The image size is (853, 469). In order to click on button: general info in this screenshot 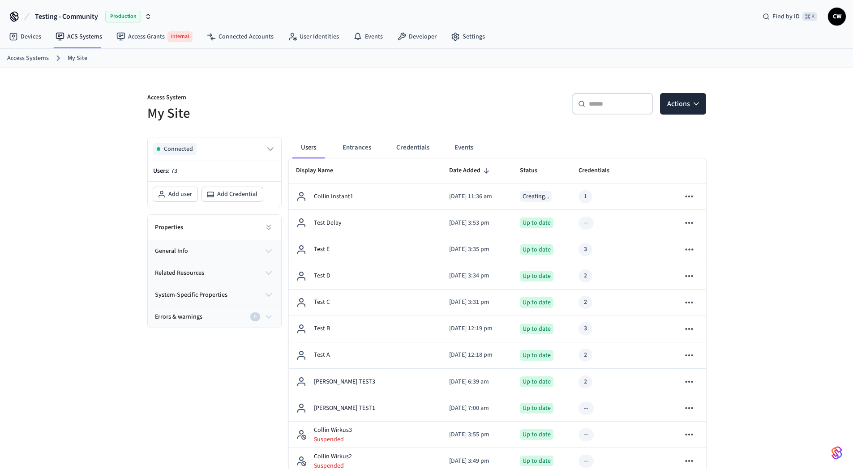, I will do `click(215, 251)`.